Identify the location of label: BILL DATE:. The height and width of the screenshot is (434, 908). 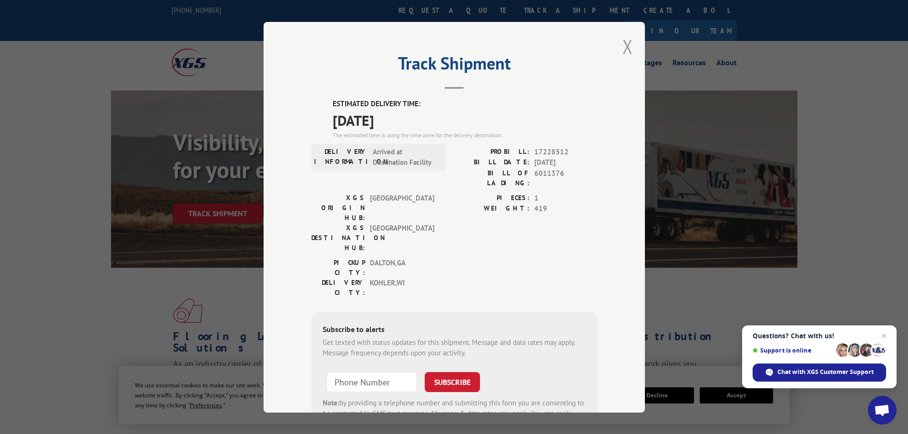
(492, 163).